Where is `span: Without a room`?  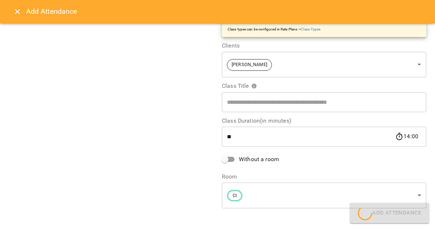 span: Without a room is located at coordinates (259, 159).